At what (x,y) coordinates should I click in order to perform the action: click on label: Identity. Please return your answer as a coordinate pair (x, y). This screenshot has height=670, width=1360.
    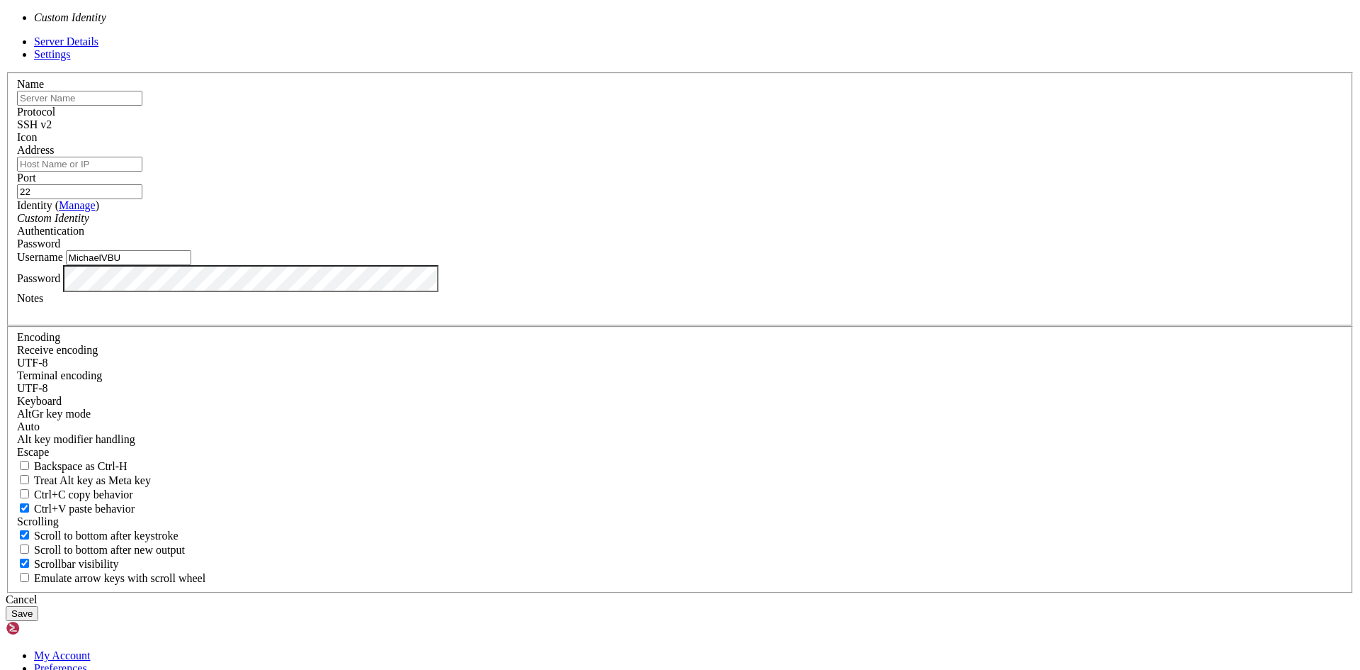
    Looking at the image, I should click on (58, 205).